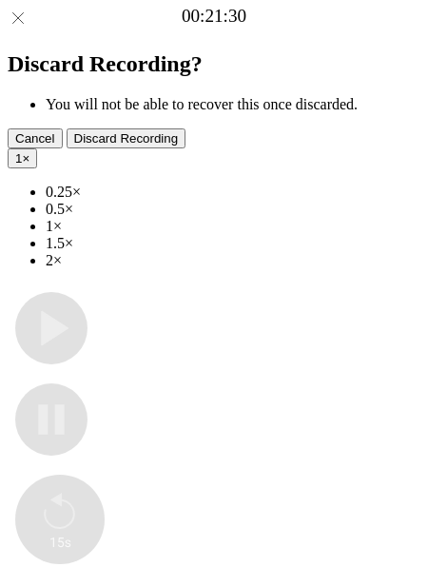 Image resolution: width=428 pixels, height=567 pixels. Describe the element at coordinates (233, 244) in the screenshot. I see `li: 1.5×` at that location.